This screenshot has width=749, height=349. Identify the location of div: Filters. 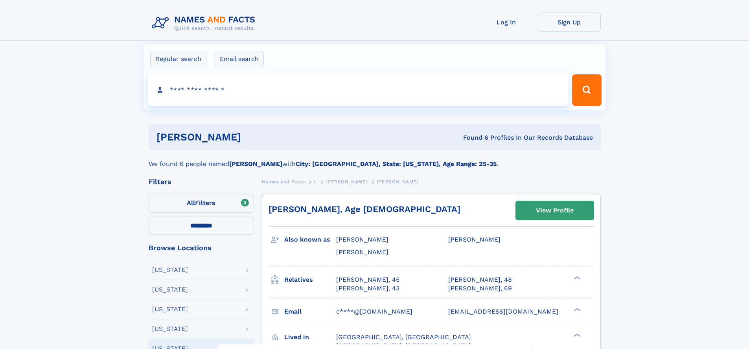
(201, 182).